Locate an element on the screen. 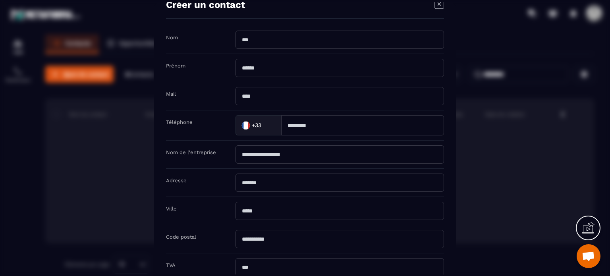  input: Search for option is located at coordinates (268, 125).